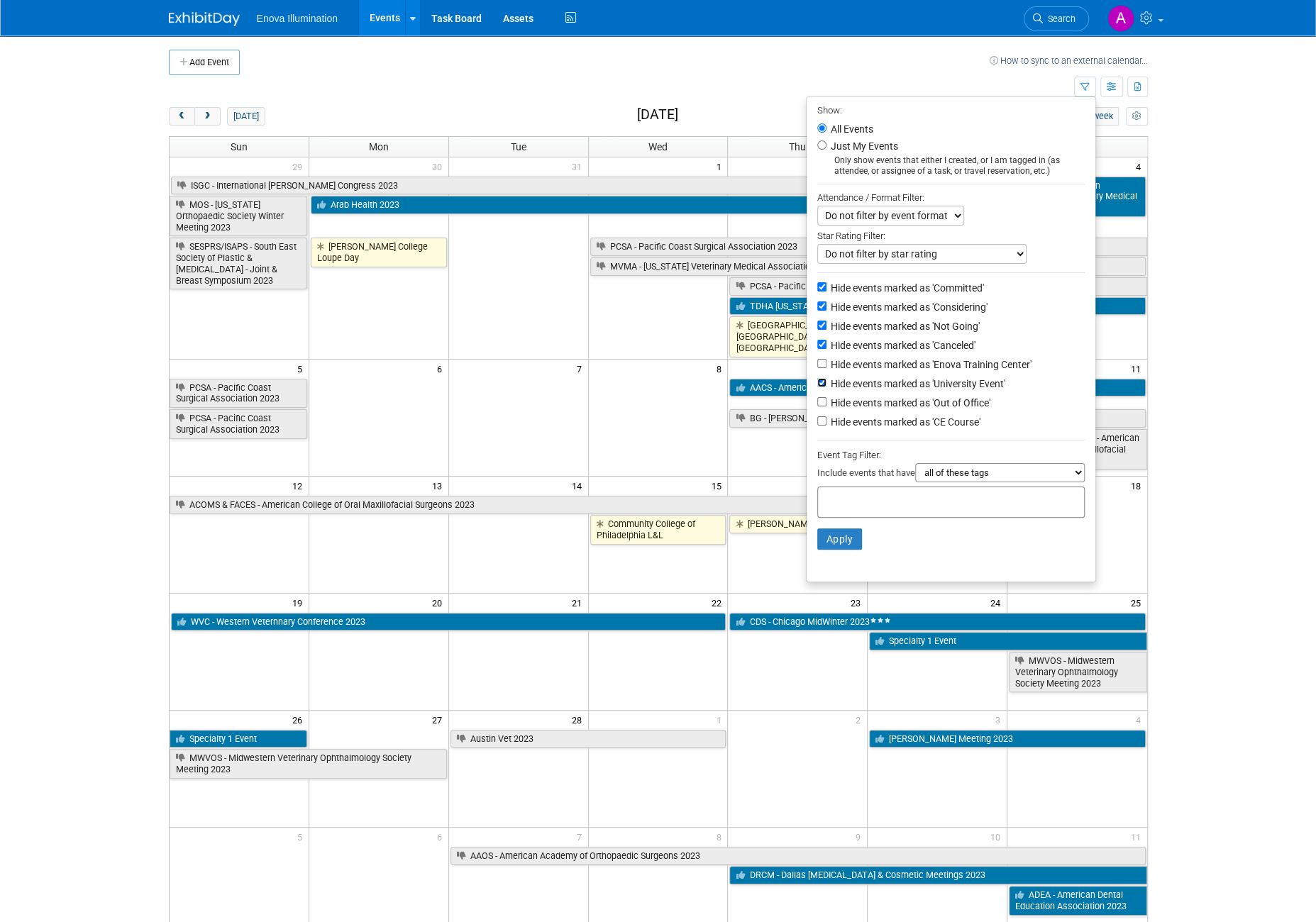 The image size is (1316, 922). I want to click on span: 30, so click(439, 166).